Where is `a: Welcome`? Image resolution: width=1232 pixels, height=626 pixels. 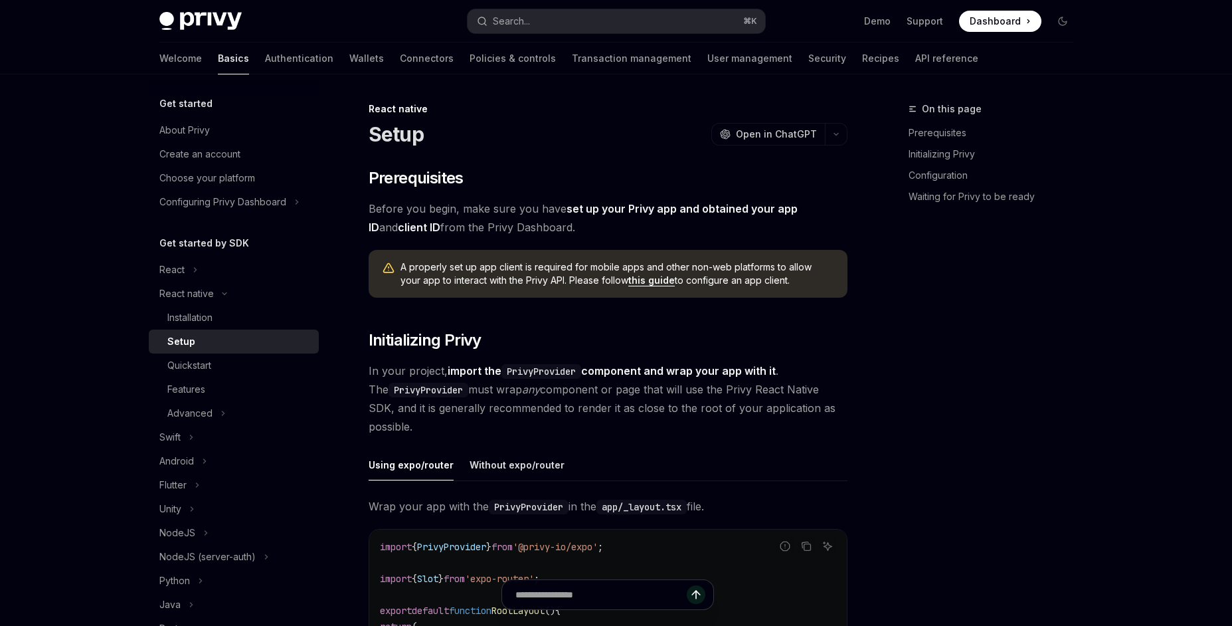
a: Welcome is located at coordinates (181, 58).